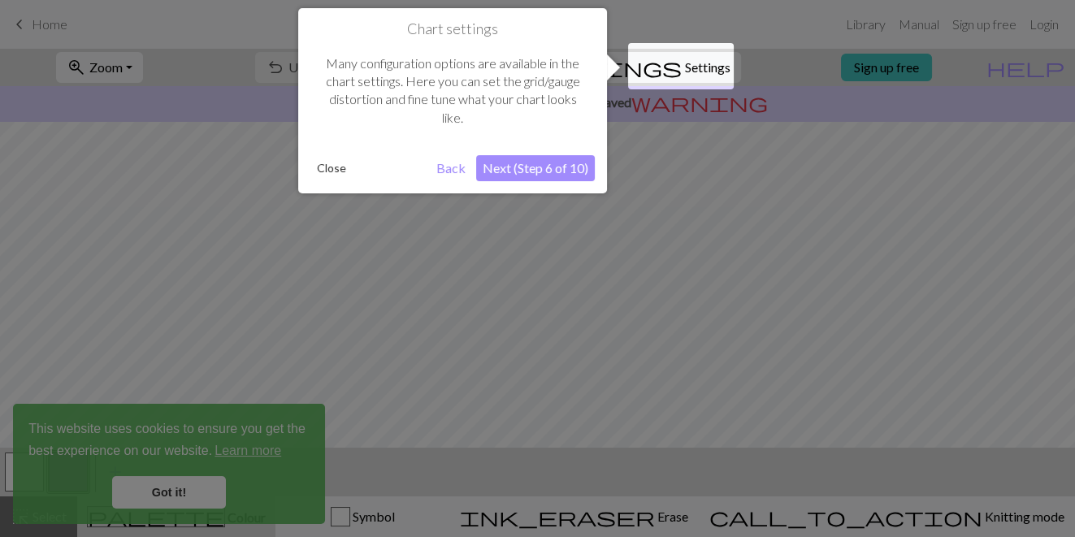  What do you see at coordinates (536, 168) in the screenshot?
I see `button: Next (Step 6 of 10)` at bounding box center [536, 168].